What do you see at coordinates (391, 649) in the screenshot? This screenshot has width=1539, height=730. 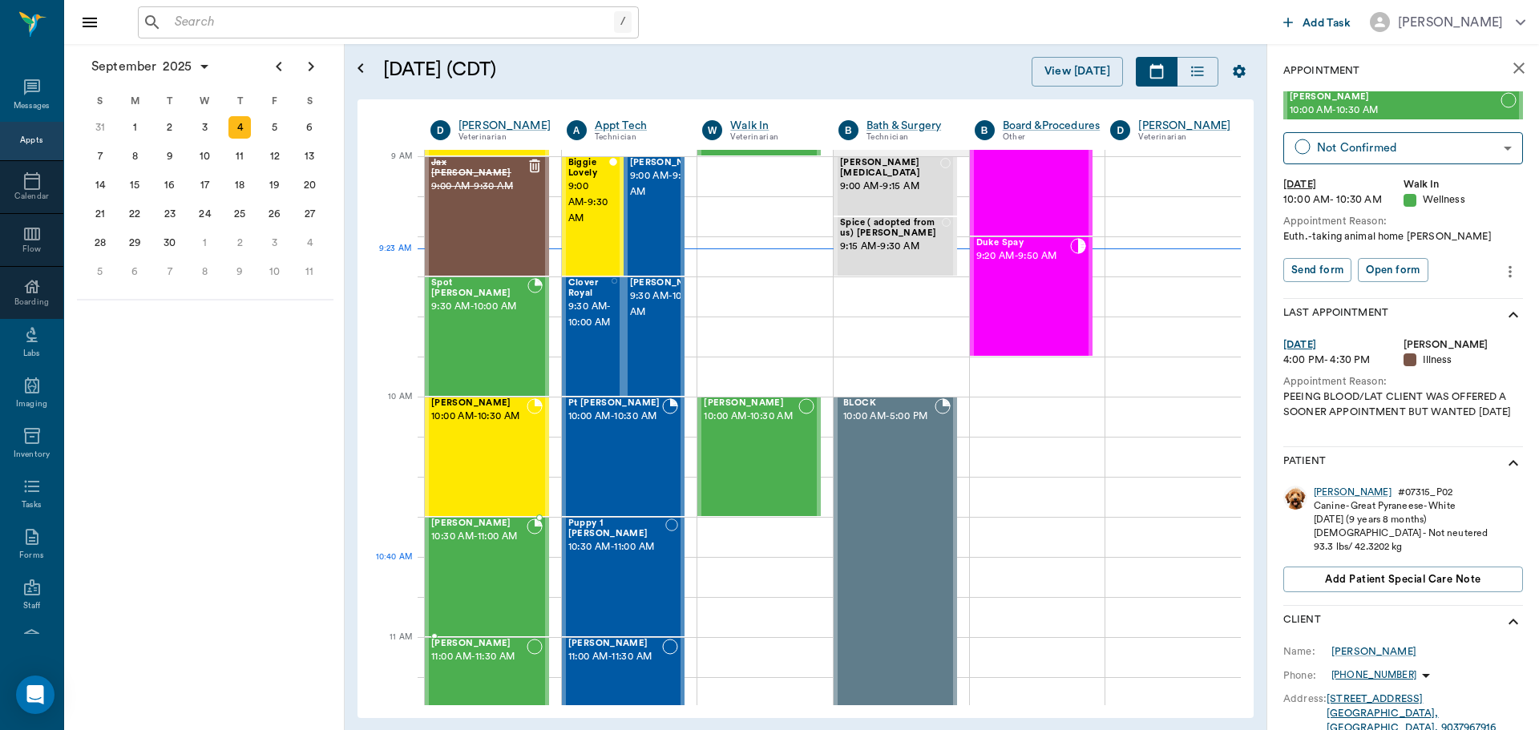 I see `div: 11 AM` at bounding box center [391, 649].